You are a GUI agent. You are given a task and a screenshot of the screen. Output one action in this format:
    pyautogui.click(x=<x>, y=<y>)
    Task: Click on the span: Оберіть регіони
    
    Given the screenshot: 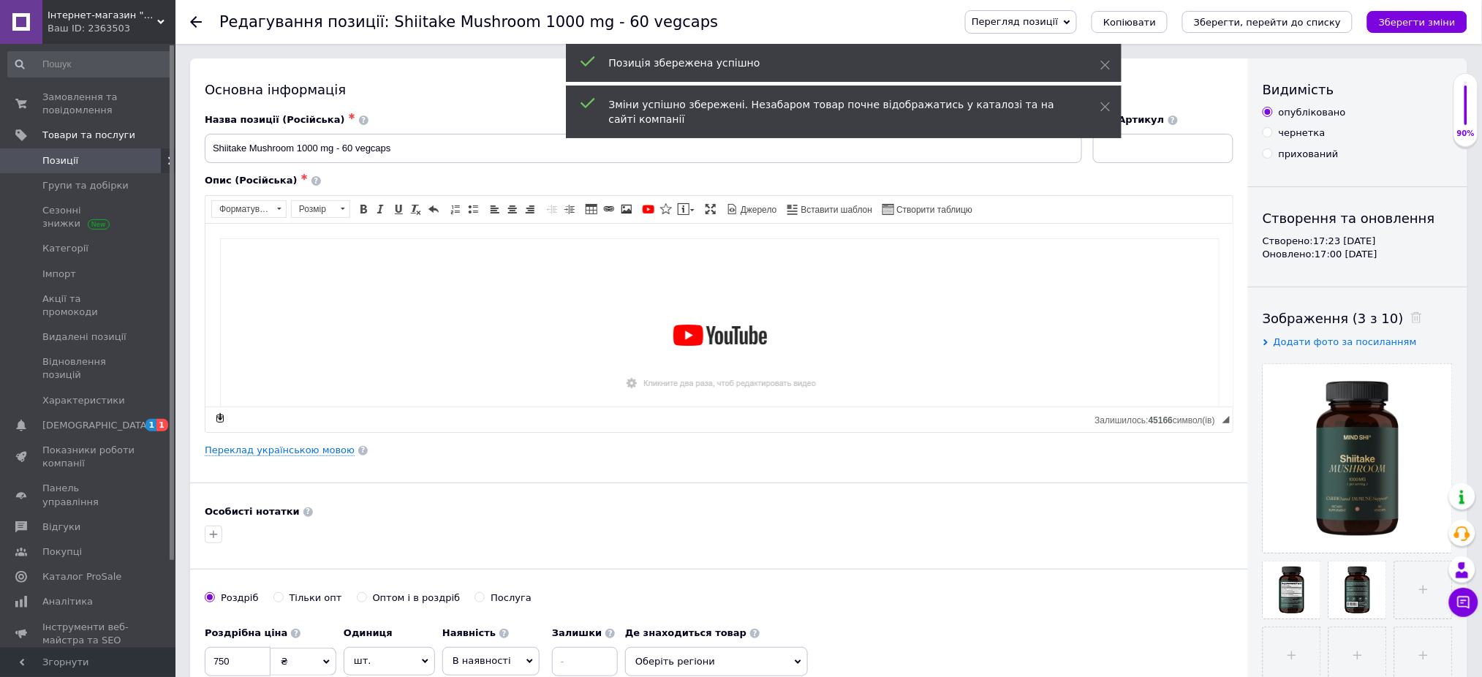 What is the action you would take?
    pyautogui.click(x=717, y=662)
    